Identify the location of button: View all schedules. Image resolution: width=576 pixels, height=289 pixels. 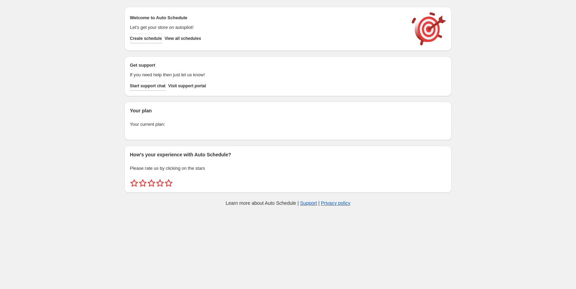
(183, 39).